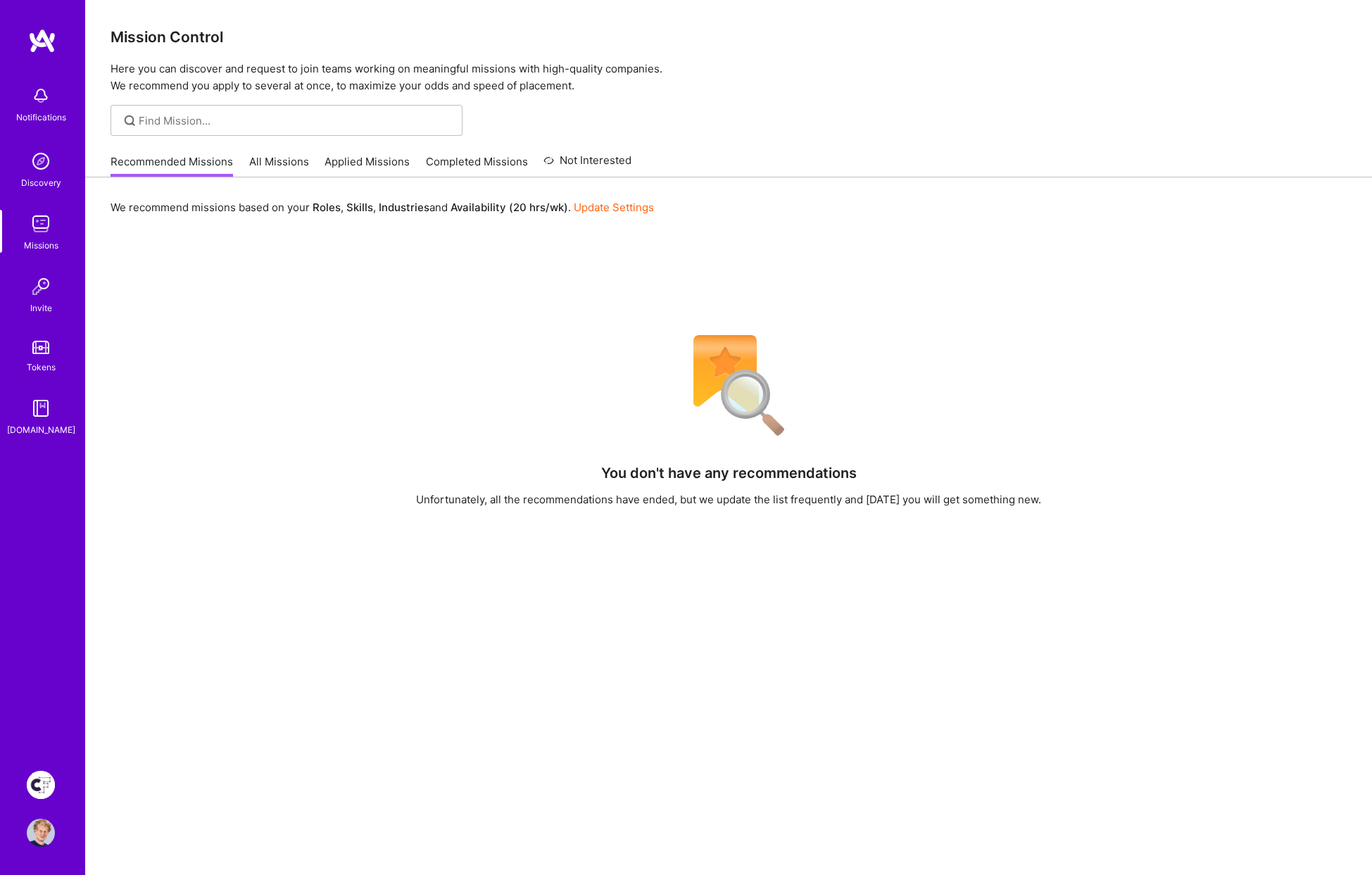 Image resolution: width=1372 pixels, height=875 pixels. Describe the element at coordinates (41, 367) in the screenshot. I see `div: Tokens` at that location.